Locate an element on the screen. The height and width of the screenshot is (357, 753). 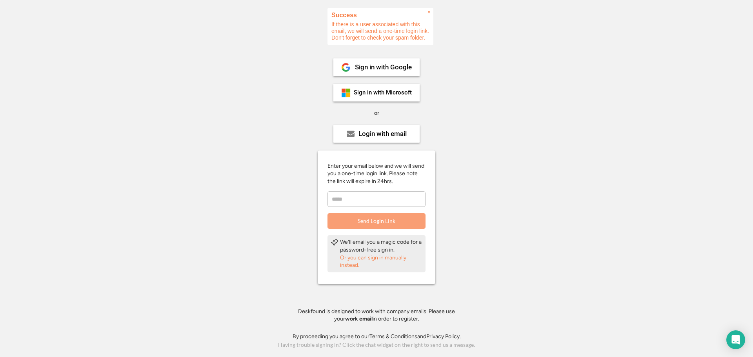
div: Open Intercom Messenger is located at coordinates (736, 340).